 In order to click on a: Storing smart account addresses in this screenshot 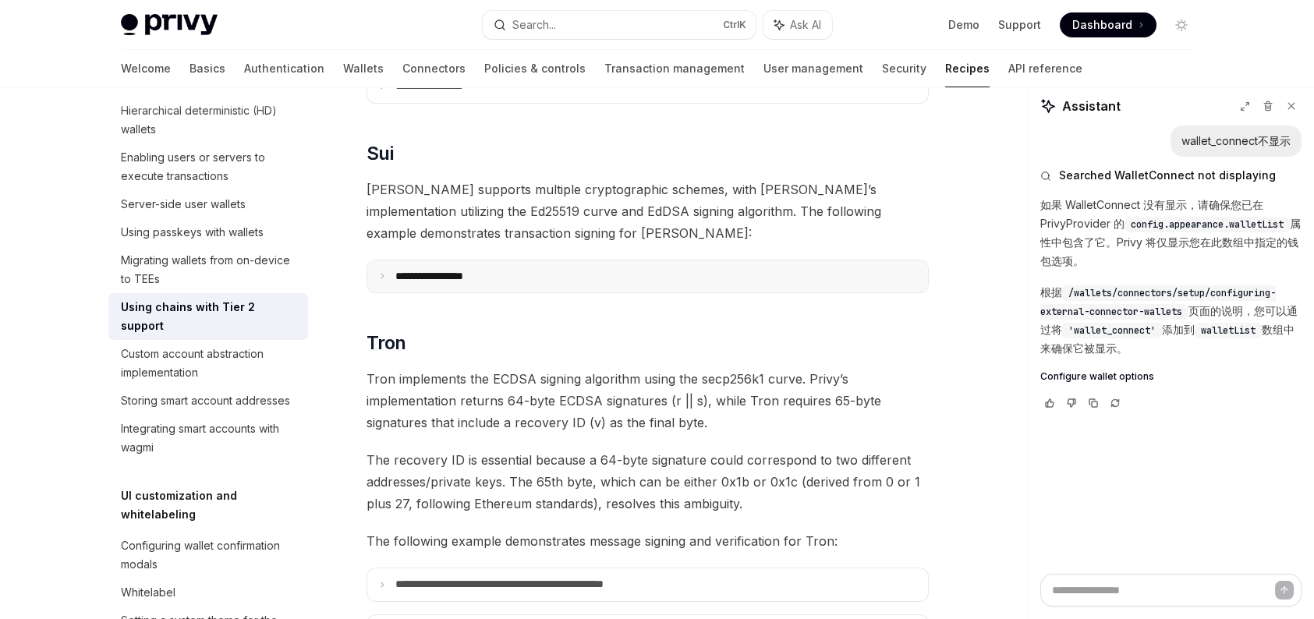, I will do `click(208, 401)`.